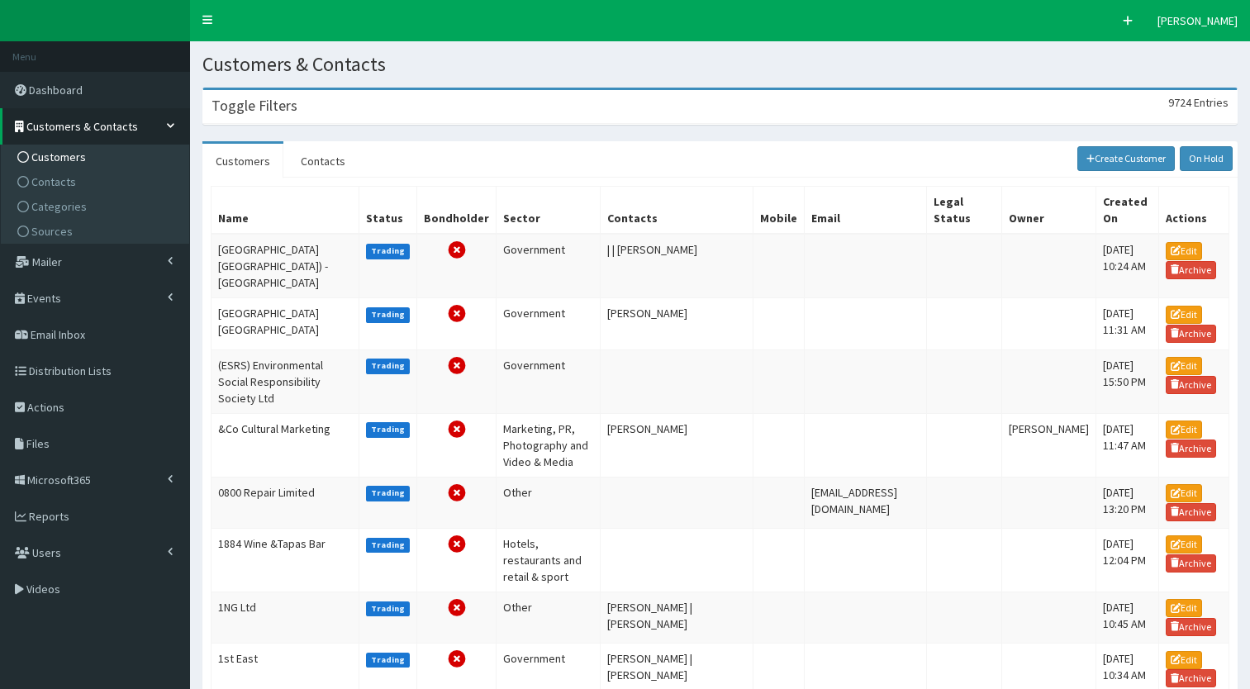  What do you see at coordinates (55, 90) in the screenshot?
I see `span: Dashboard` at bounding box center [55, 90].